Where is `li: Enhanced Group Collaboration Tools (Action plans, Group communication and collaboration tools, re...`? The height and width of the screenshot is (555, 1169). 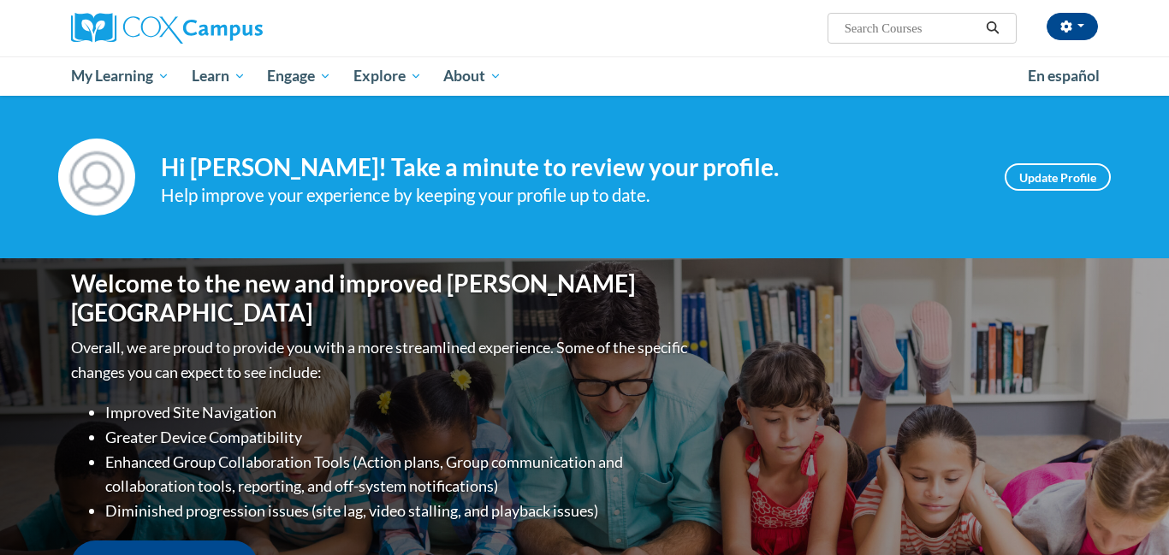
li: Enhanced Group Collaboration Tools (Action plans, Group communication and collaboration tools, re... is located at coordinates (398, 475).